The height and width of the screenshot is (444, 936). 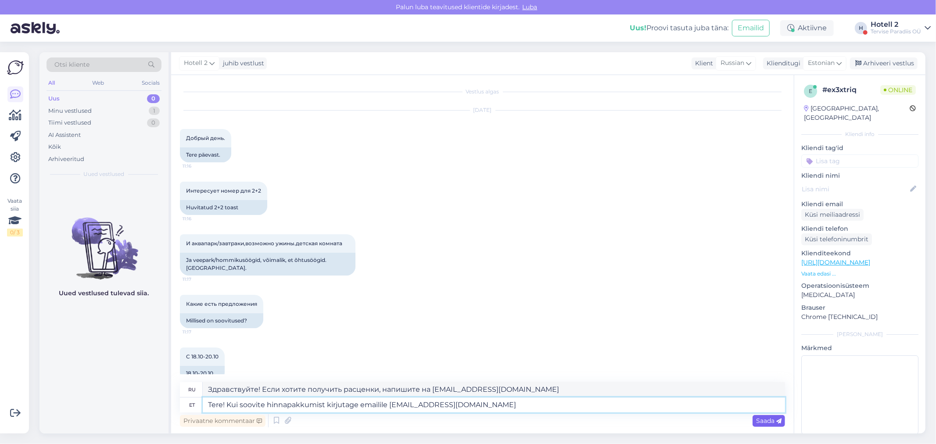 I want to click on div: Tervise Paradiis OÜ, so click(x=896, y=32).